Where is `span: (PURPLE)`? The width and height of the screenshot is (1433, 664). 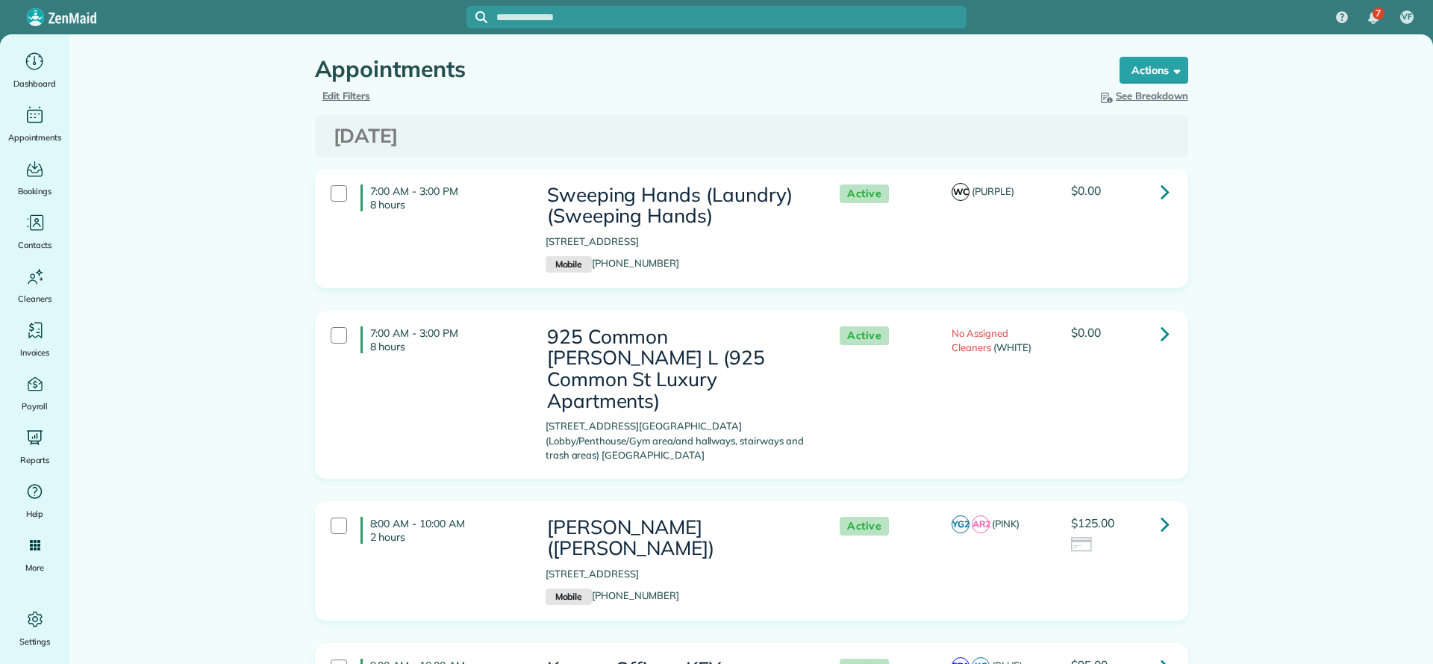 span: (PURPLE) is located at coordinates (993, 191).